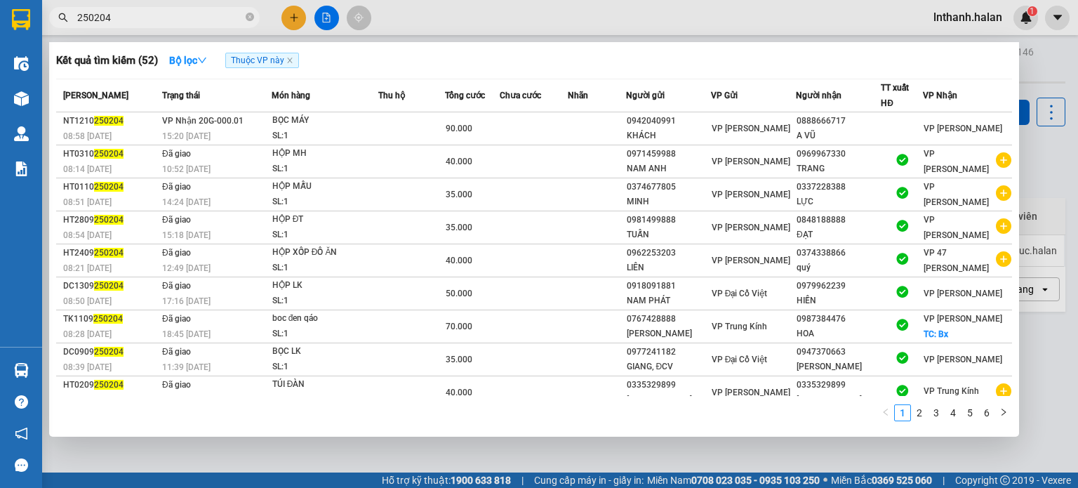 This screenshot has height=488, width=1078. What do you see at coordinates (724, 95) in the screenshot?
I see `span: VP Gửi` at bounding box center [724, 95].